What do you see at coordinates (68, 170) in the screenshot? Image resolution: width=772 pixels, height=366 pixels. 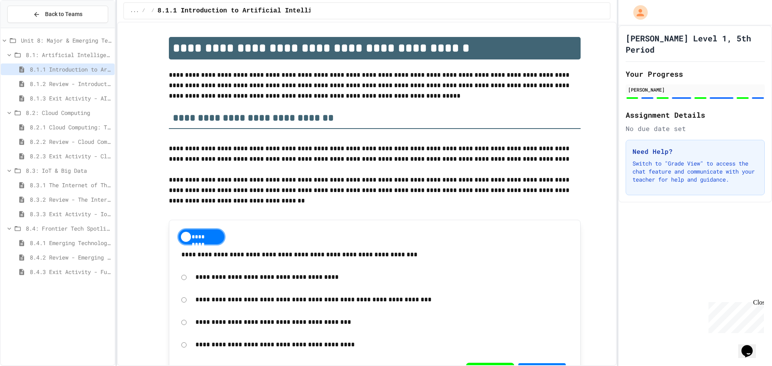 I see `span: 8.3: IoT & Big Data` at bounding box center [68, 170].